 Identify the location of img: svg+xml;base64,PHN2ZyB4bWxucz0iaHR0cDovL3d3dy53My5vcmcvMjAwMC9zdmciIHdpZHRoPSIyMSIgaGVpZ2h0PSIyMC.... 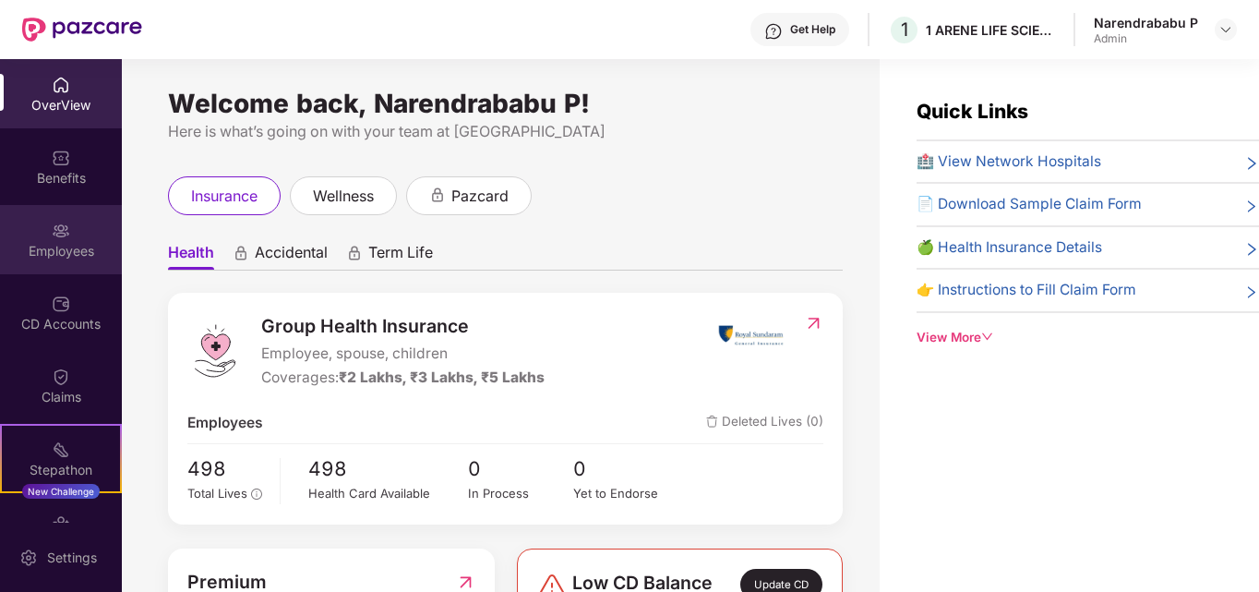
(61, 450).